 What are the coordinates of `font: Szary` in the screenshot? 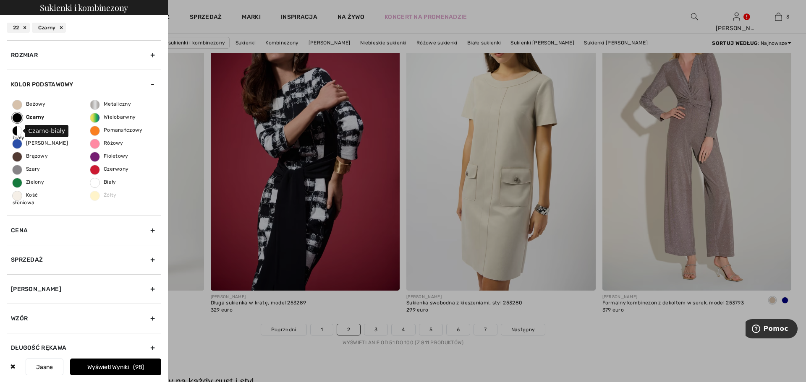 It's located at (33, 169).